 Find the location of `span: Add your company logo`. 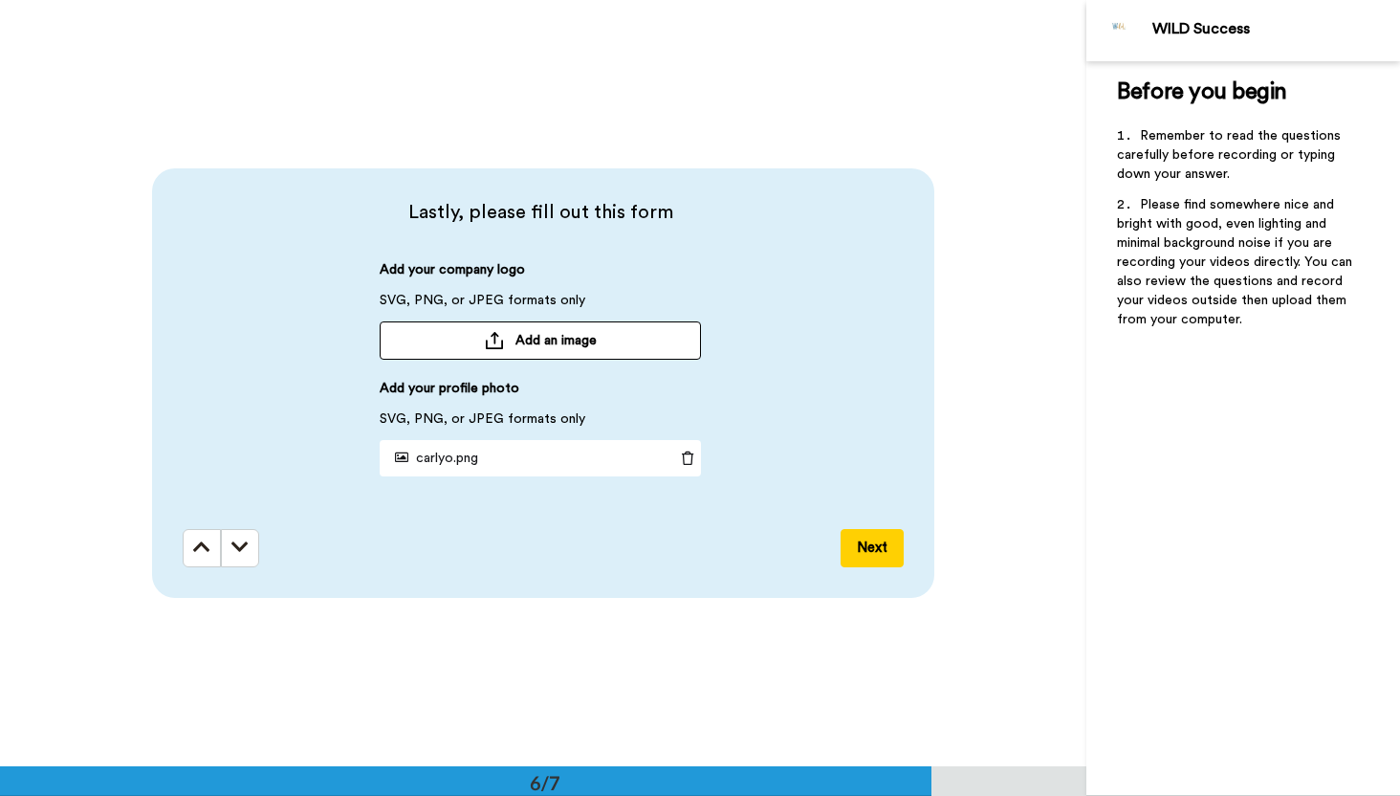

span: Add your company logo is located at coordinates (452, 275).